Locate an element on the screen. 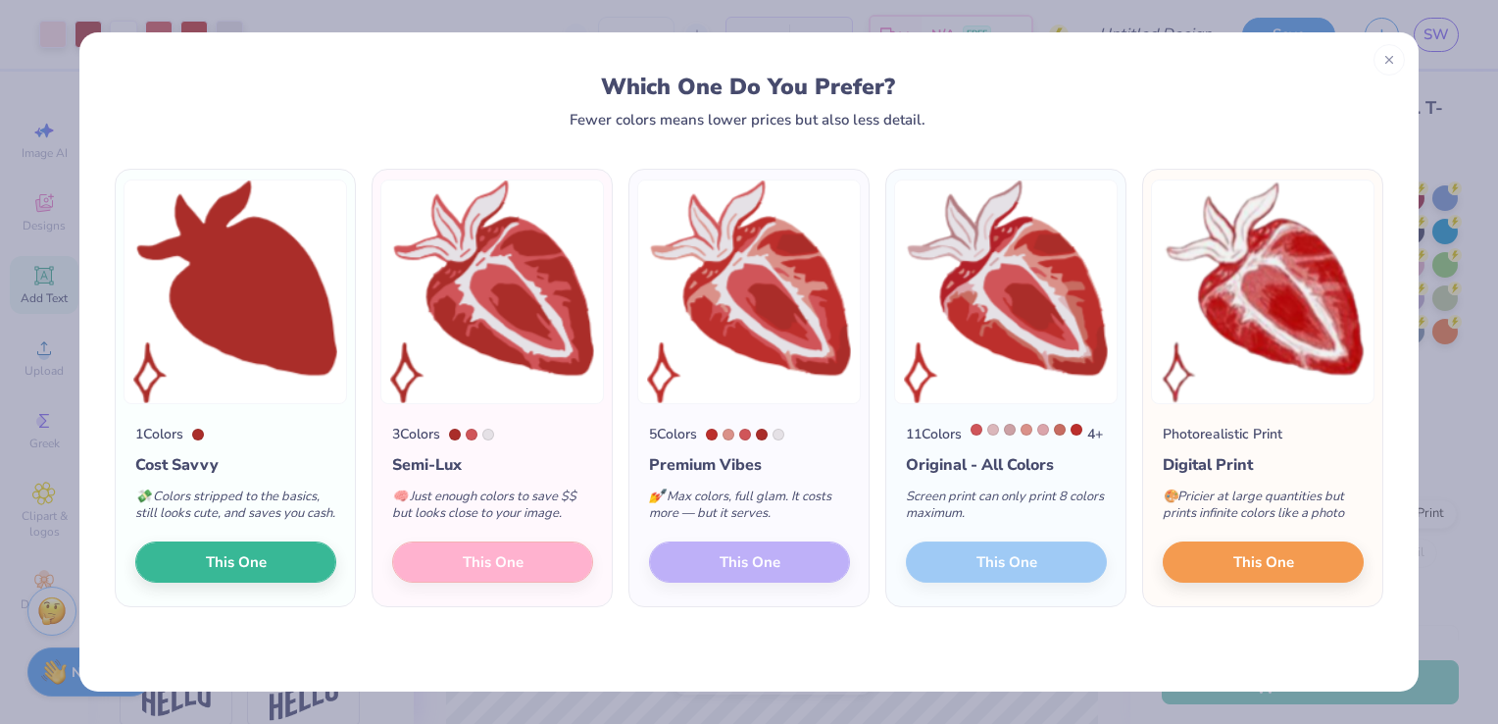 The width and height of the screenshot is (1498, 724). div: Just enough colors to save $$ but looks close to your image. is located at coordinates (492, 509).